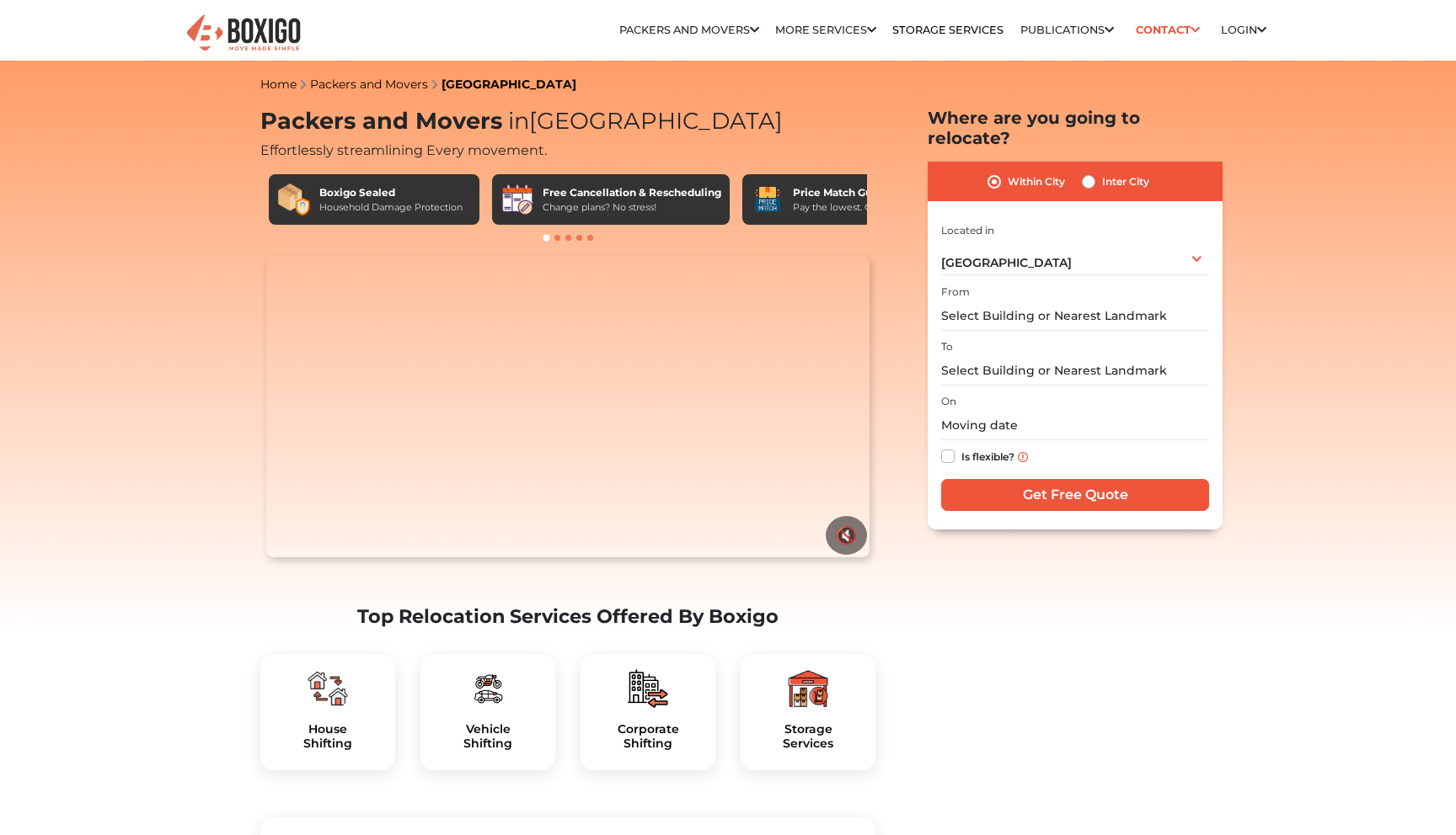 The width and height of the screenshot is (1456, 835). Describe the element at coordinates (1023, 458) in the screenshot. I see `img: info` at that location.